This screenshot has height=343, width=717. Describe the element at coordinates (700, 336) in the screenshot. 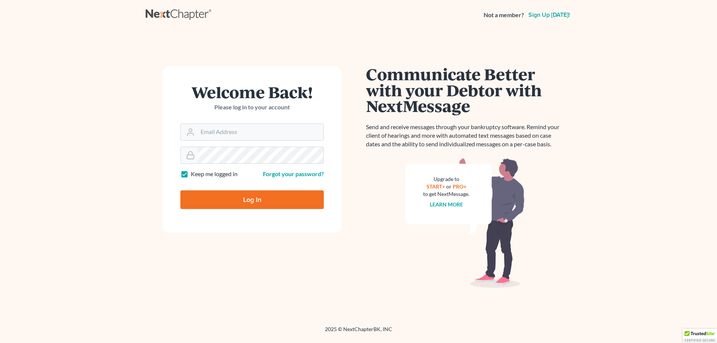

I see `div: TrustedSite Certified` at that location.